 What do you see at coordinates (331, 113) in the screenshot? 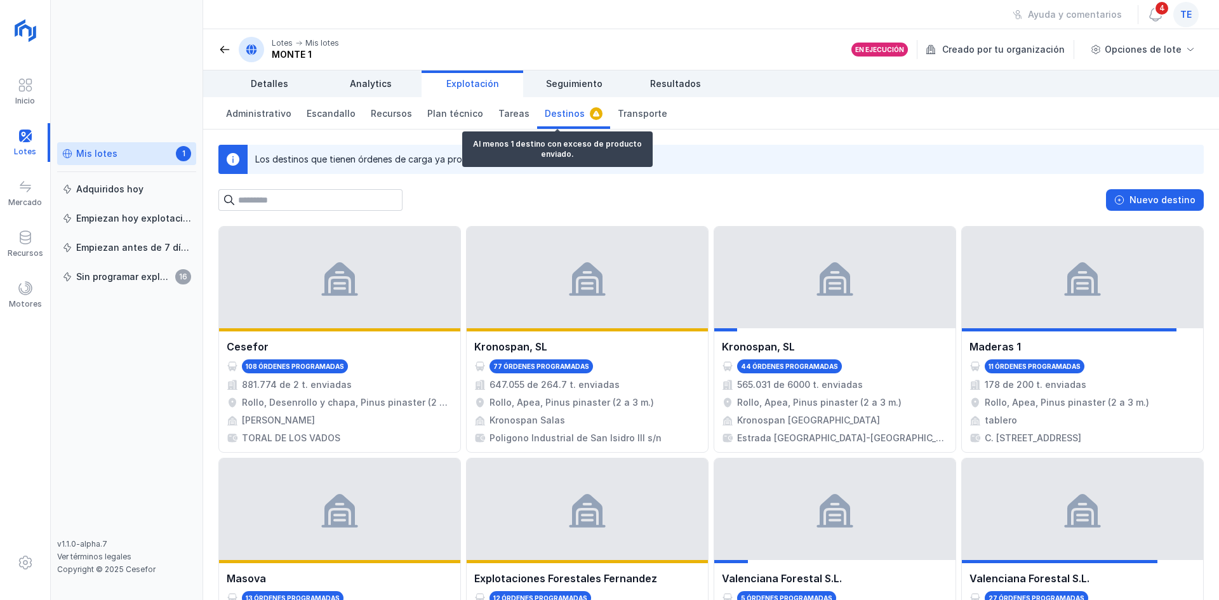
I see `a: Escandallo` at bounding box center [331, 113].